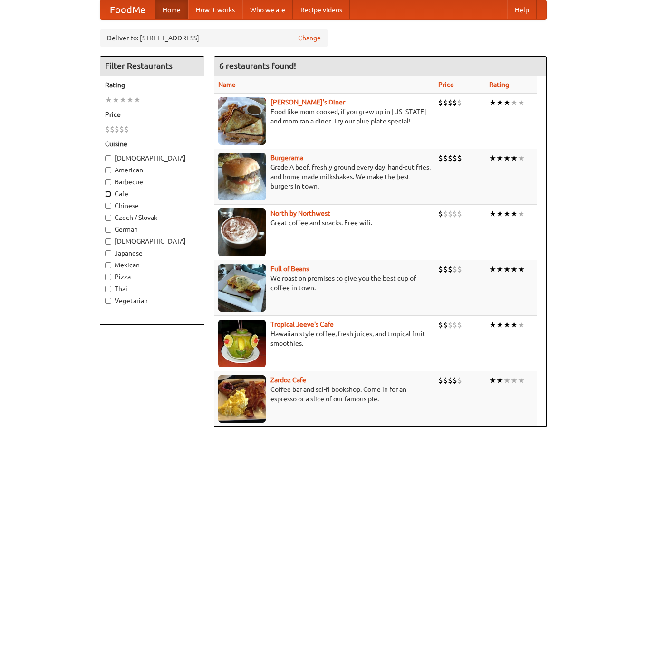 The width and height of the screenshot is (646, 672). I want to click on a: Help, so click(522, 10).